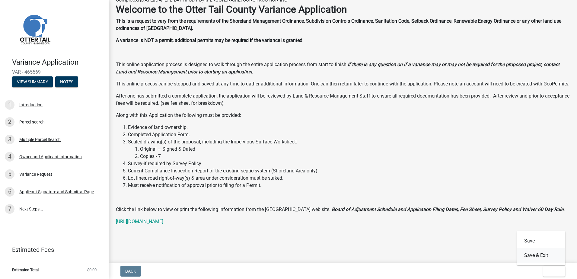 Image resolution: width=577 pixels, height=279 pixels. I want to click on button: Save & Exit, so click(541, 255).